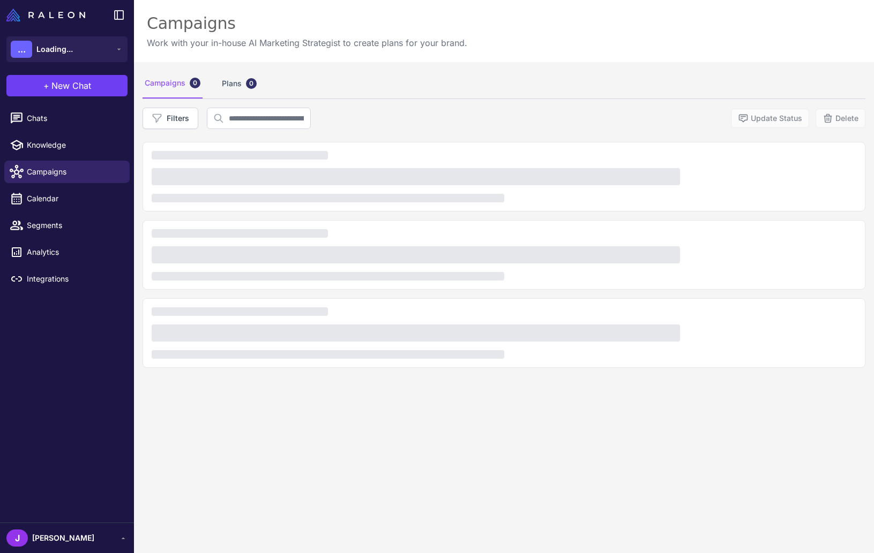 This screenshot has width=874, height=553. What do you see at coordinates (67, 172) in the screenshot?
I see `a: Campaigns` at bounding box center [67, 172].